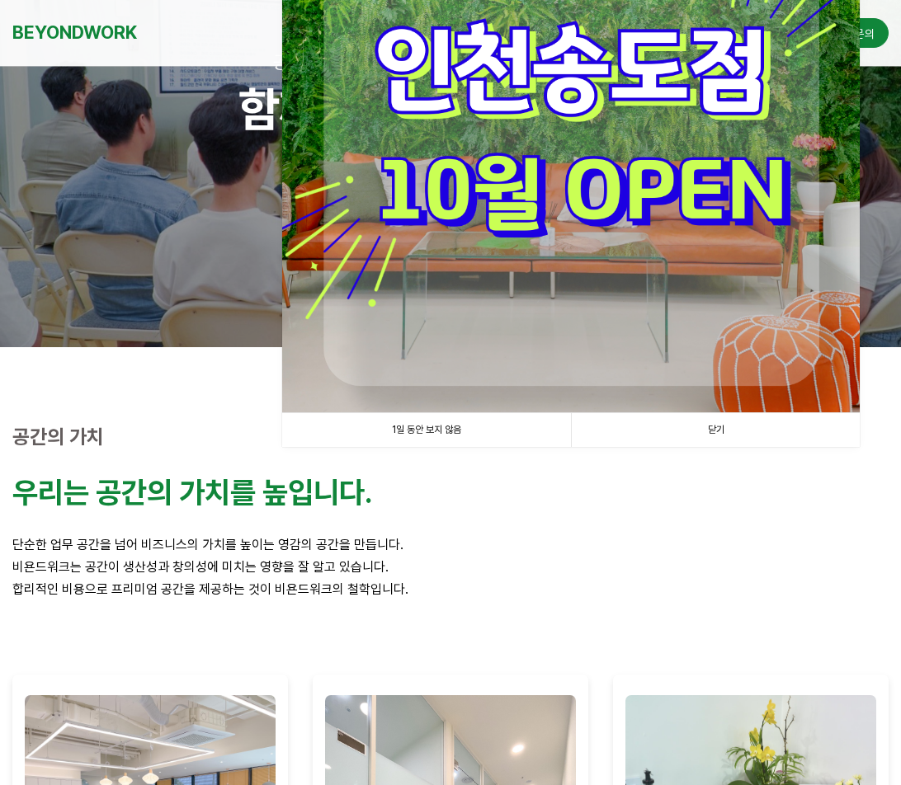 The image size is (901, 785). Describe the element at coordinates (450, 544) in the screenshot. I see `p: 단순한 업무 공간을 넘어 비즈니스의 가치를 높이는 영감의 공간을 만듭니다.` at that location.